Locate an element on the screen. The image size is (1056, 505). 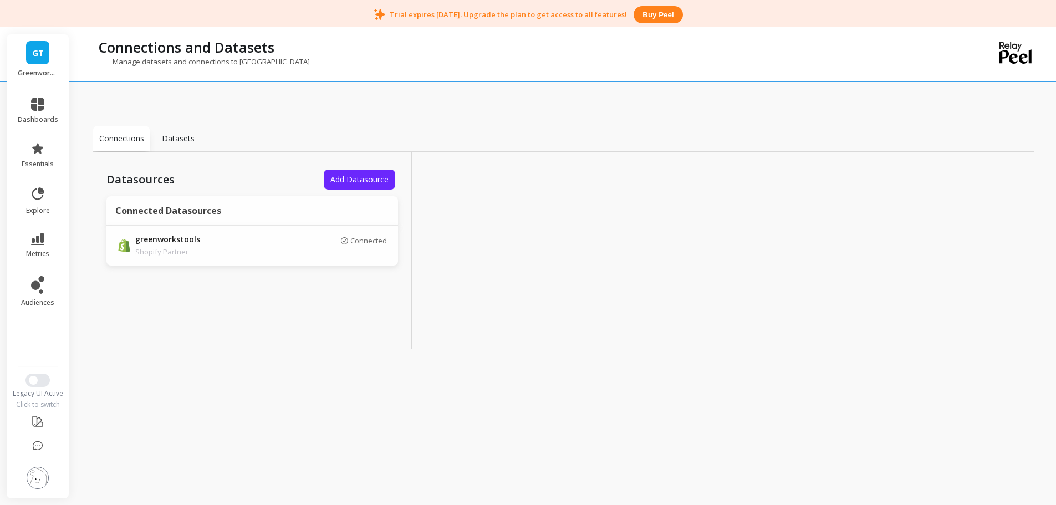
p: Greenworks Tools is located at coordinates (38, 73).